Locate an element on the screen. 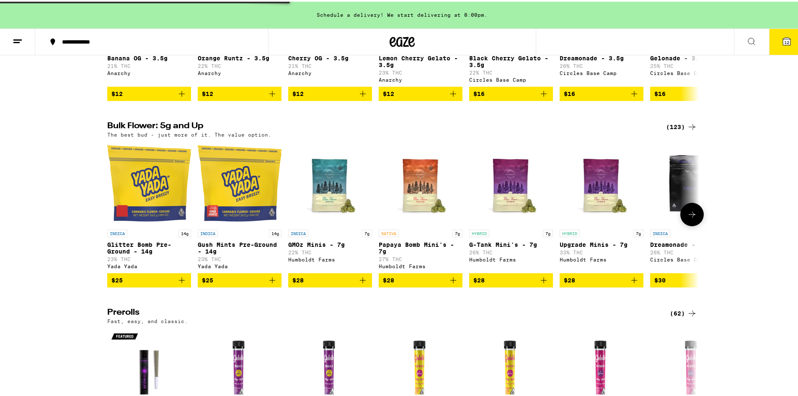  p: SATIVA is located at coordinates (389, 232).